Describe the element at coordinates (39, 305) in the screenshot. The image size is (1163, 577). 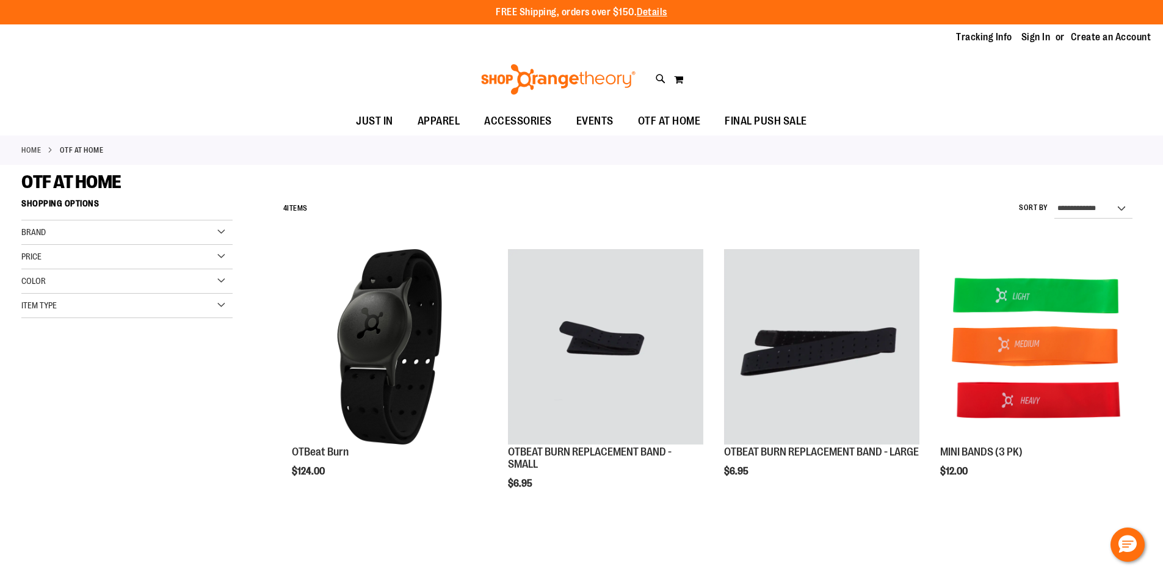
I see `span: Item Type` at that location.